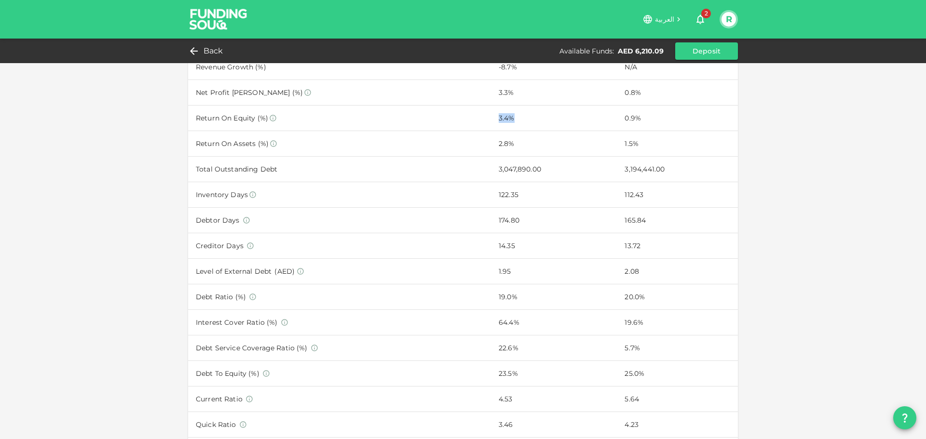 The image size is (926, 439). Describe the element at coordinates (677, 374) in the screenshot. I see `td: 25.0%` at that location.